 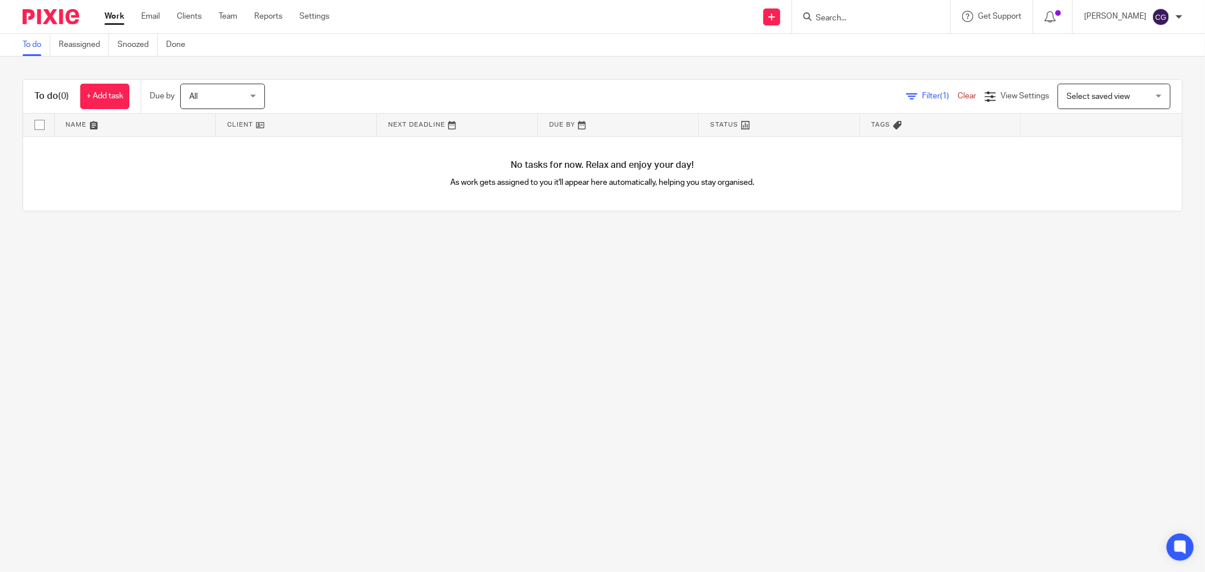 I want to click on span: (0), so click(x=63, y=96).